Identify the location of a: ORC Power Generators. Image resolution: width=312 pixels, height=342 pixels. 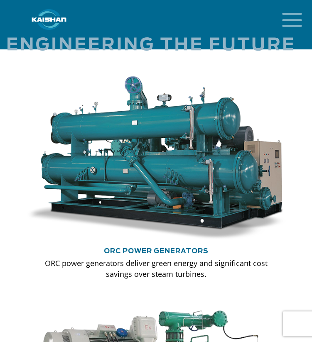
(156, 251).